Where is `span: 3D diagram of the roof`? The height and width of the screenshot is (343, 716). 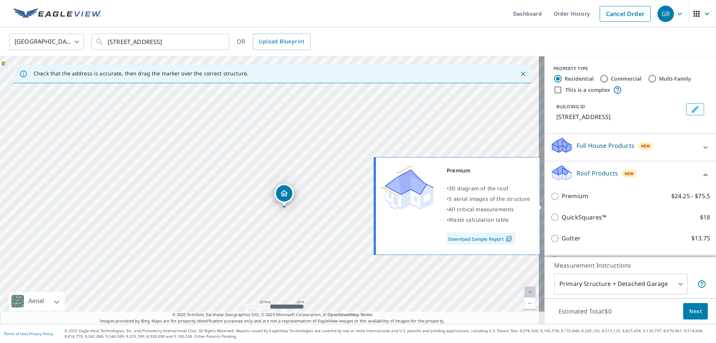
span: 3D diagram of the roof is located at coordinates (479, 188).